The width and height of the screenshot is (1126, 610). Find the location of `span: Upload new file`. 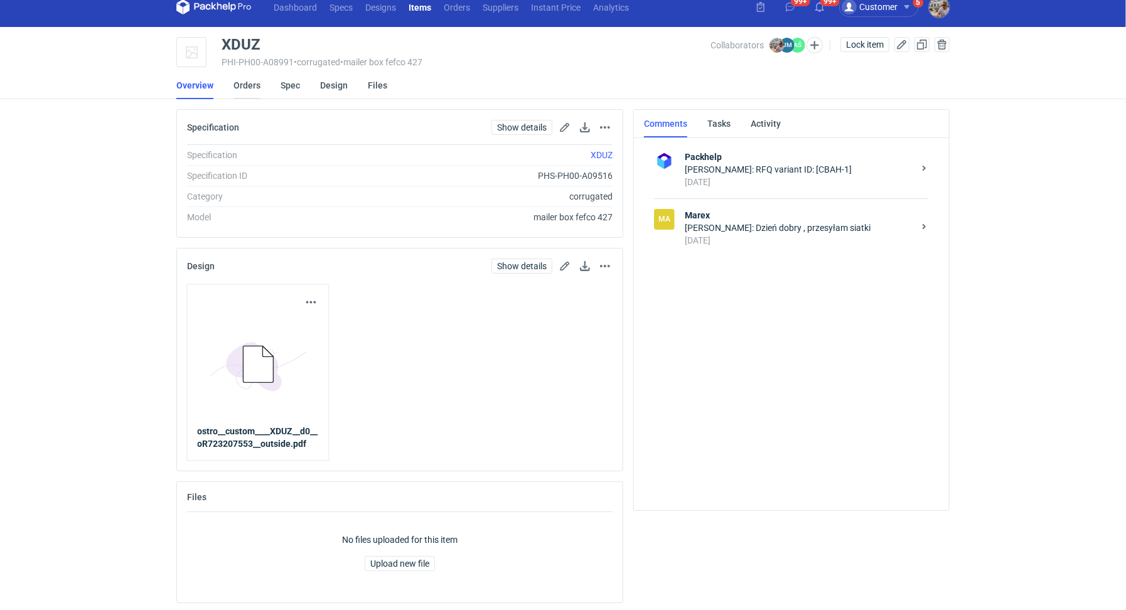

span: Upload new file is located at coordinates (400, 563).